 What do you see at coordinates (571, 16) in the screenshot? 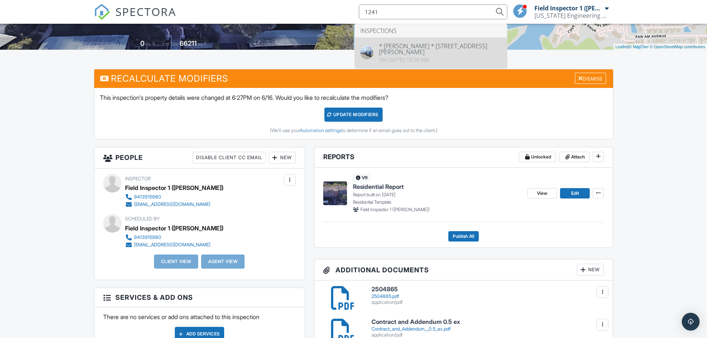
I see `div: Florida Engineering LLC` at bounding box center [571, 16].